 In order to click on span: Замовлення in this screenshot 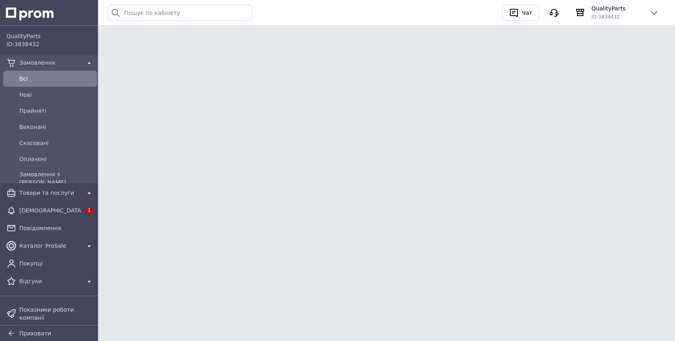, I will do `click(50, 63)`.